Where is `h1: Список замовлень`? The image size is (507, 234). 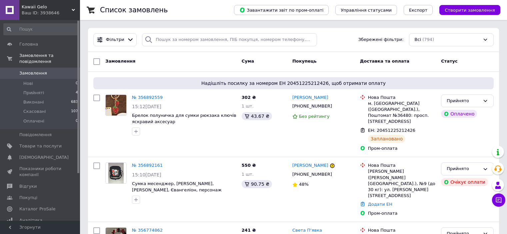
h1: Список замовлень is located at coordinates (134, 10).